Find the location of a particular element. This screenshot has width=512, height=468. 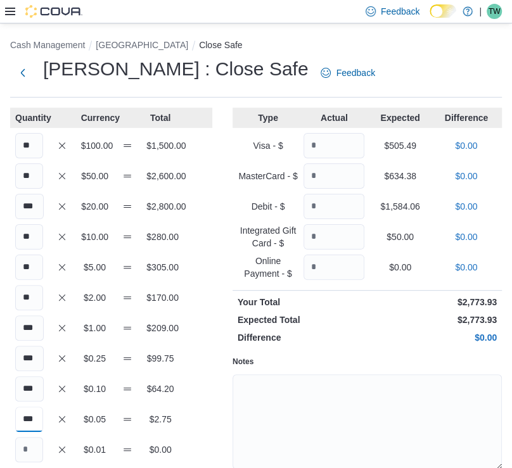

button: Cash Management is located at coordinates (48, 45).